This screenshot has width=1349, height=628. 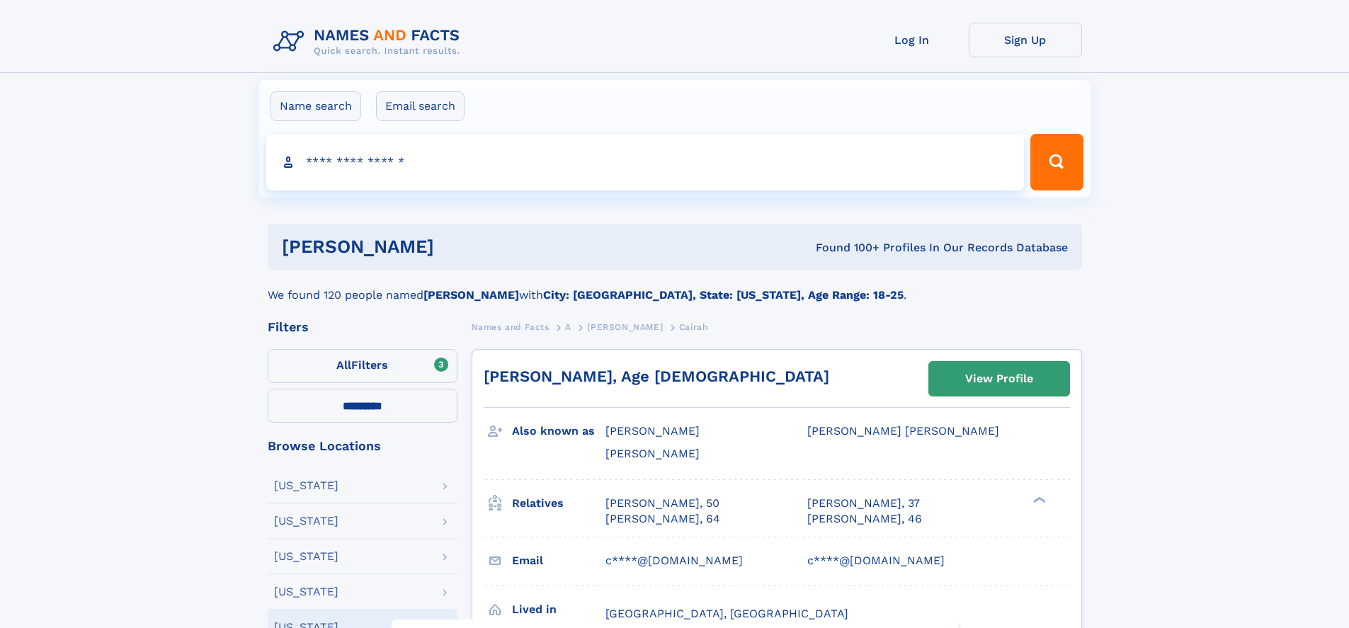 What do you see at coordinates (645, 162) in the screenshot?
I see `input: search input` at bounding box center [645, 162].